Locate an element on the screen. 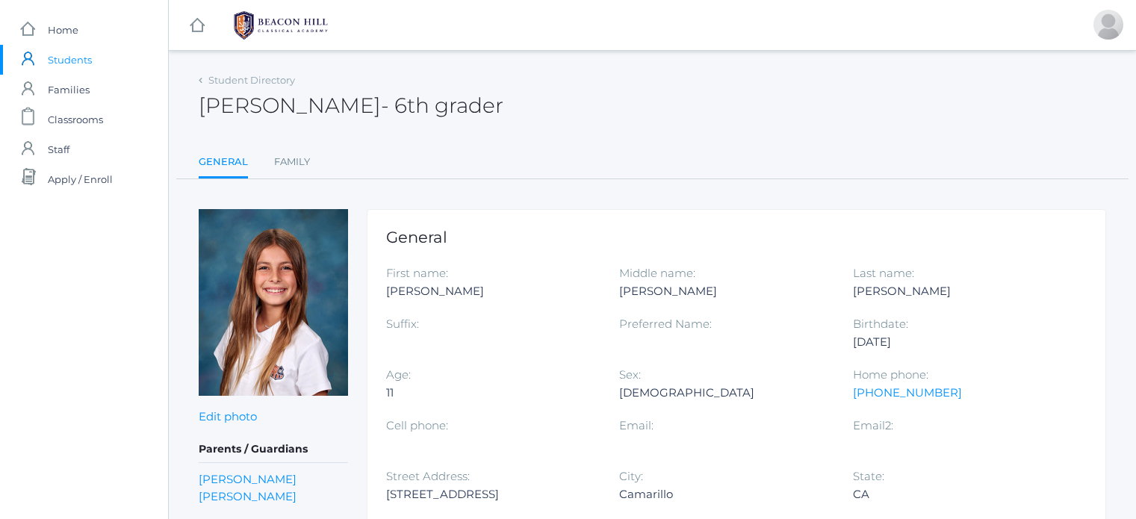 The image size is (1136, 519). a: Edit photo is located at coordinates (228, 416).